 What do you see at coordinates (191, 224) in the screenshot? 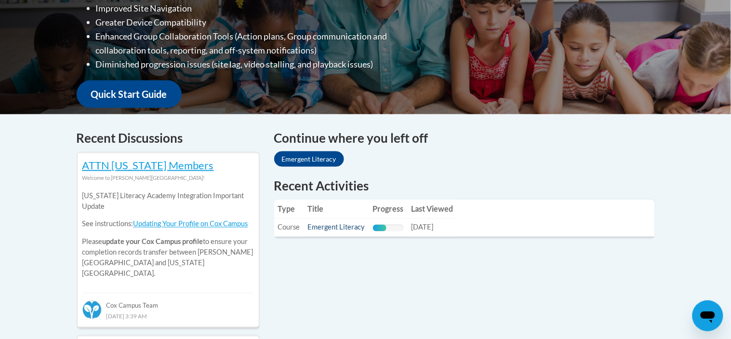
I see `a: Updating Your Profile on Cox Campus` at bounding box center [191, 224].